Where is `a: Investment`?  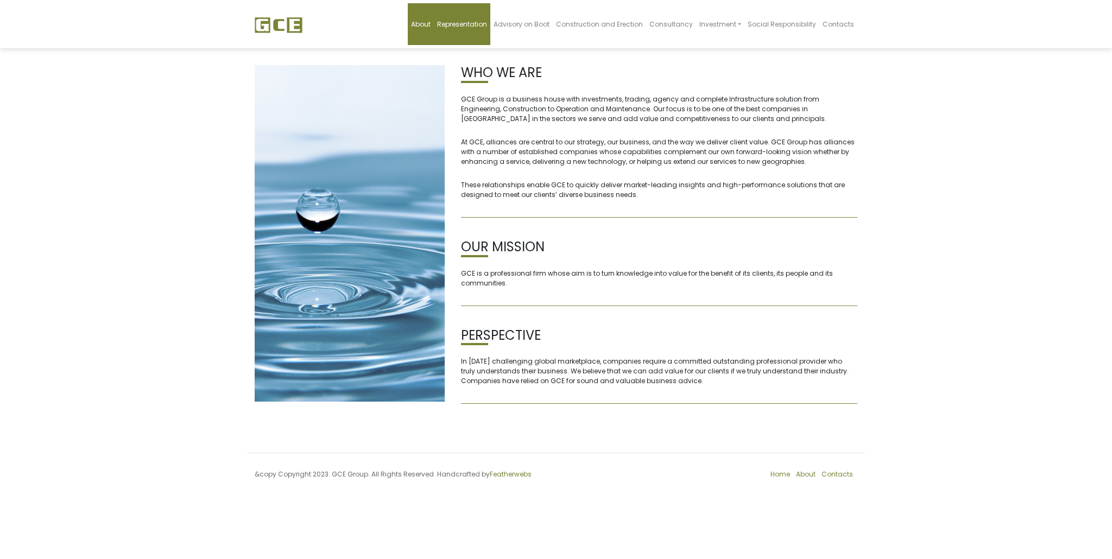 a: Investment is located at coordinates (720, 24).